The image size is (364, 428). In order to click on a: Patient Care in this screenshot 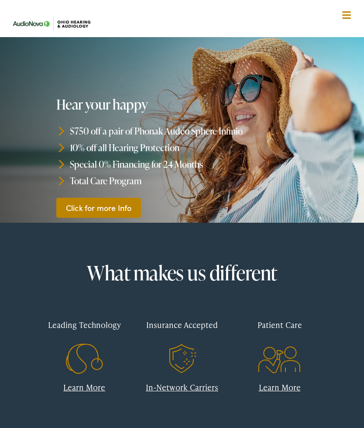, I will do `click(280, 337)`.